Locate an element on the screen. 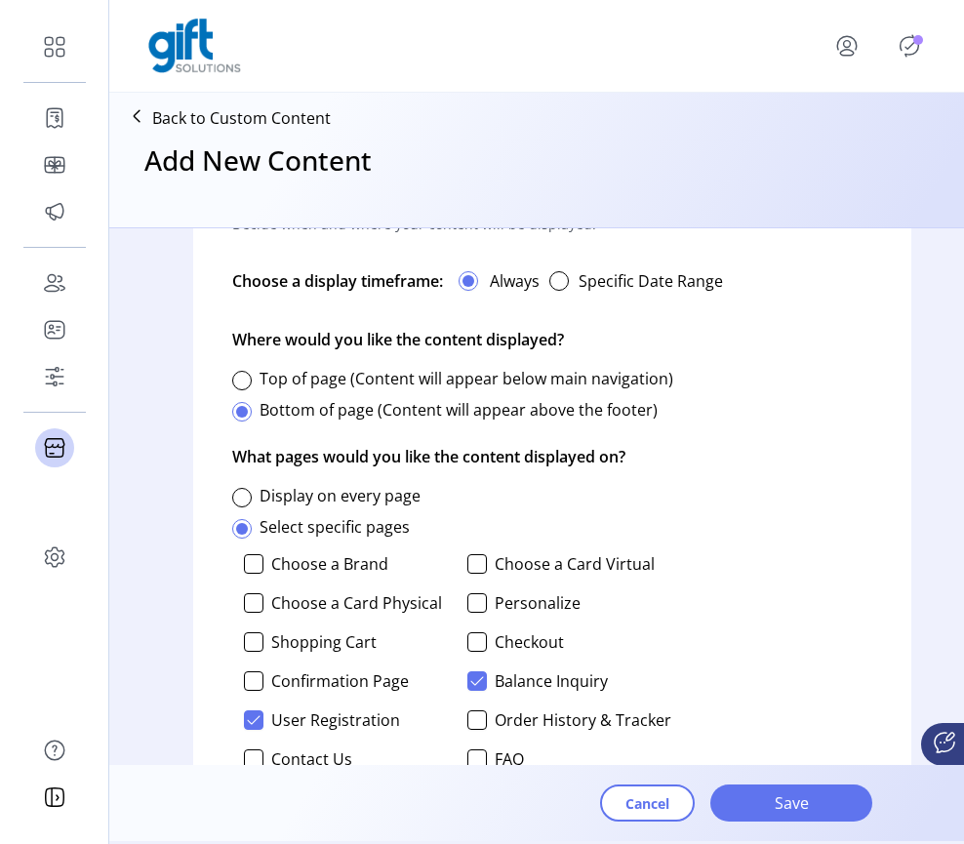 The width and height of the screenshot is (964, 844). button: Cancel is located at coordinates (647, 803).